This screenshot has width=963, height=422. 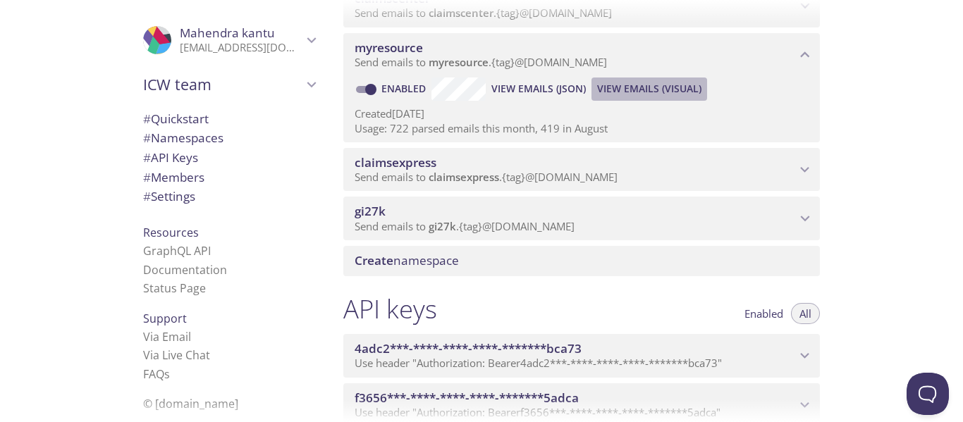 I want to click on a: Documentation, so click(x=185, y=270).